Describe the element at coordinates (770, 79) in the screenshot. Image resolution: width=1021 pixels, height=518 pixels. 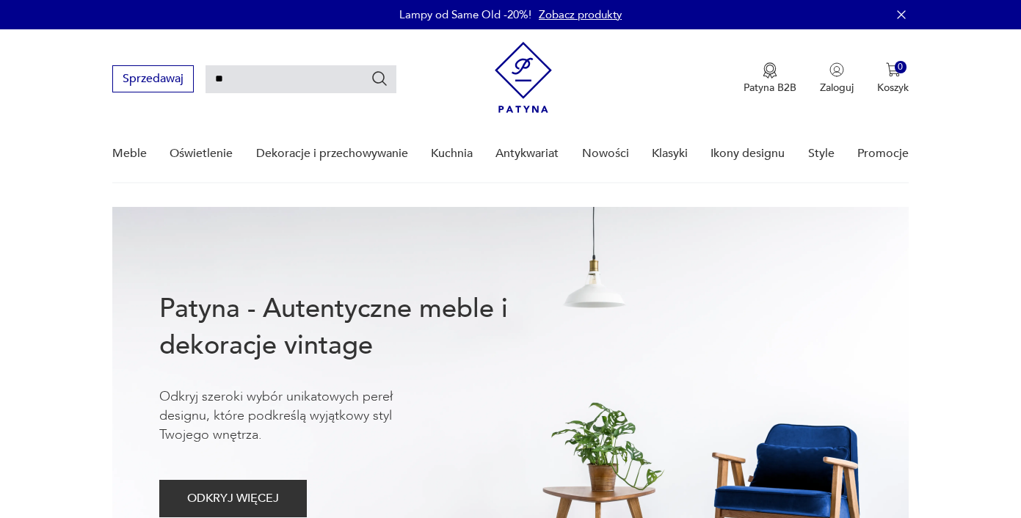
I see `button: Patyna B2B` at that location.